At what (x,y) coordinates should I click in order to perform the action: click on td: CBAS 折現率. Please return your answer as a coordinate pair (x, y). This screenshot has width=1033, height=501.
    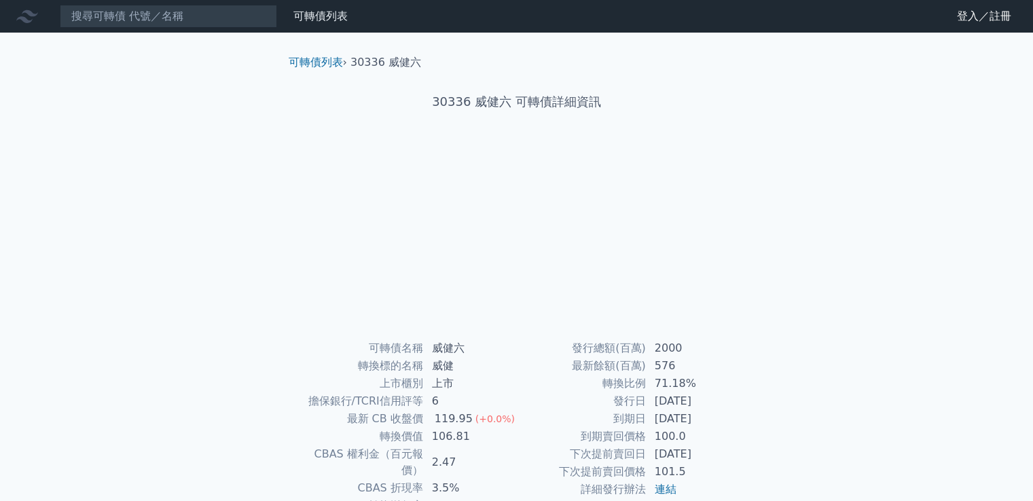
    Looking at the image, I should click on (359, 488).